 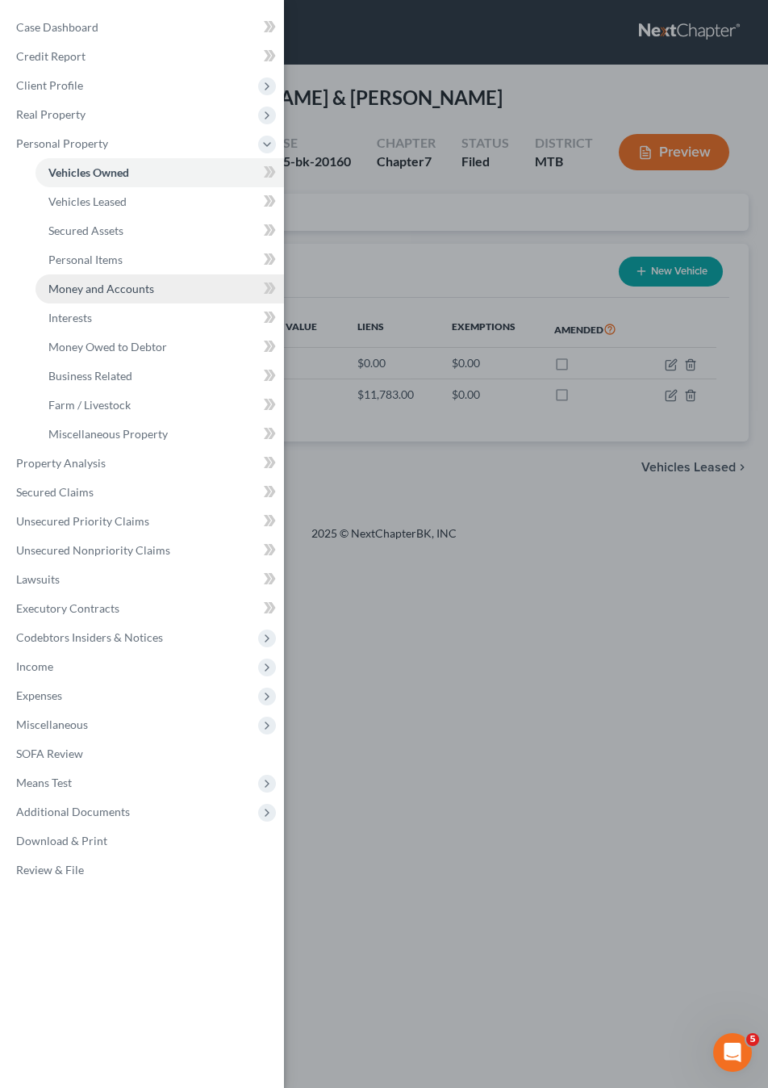 What do you see at coordinates (144, 27) in the screenshot?
I see `a: Case Dashboard` at bounding box center [144, 27].